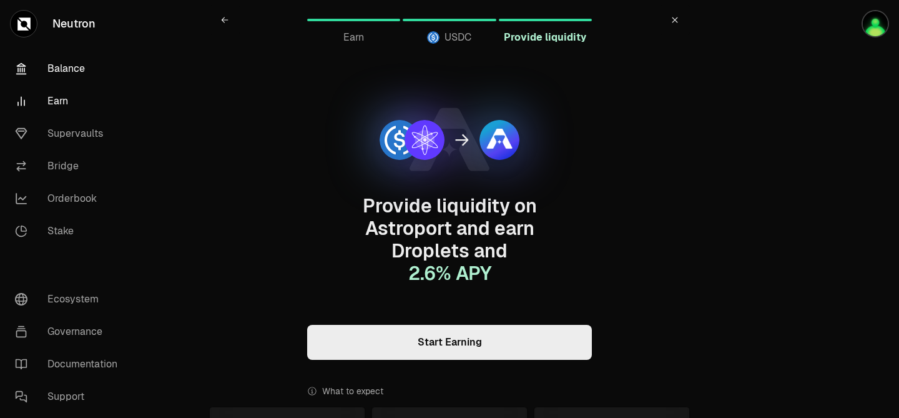 The width and height of the screenshot is (899, 418). What do you see at coordinates (449, 273) in the screenshot?
I see `span: 2.6 % APY` at bounding box center [449, 273].